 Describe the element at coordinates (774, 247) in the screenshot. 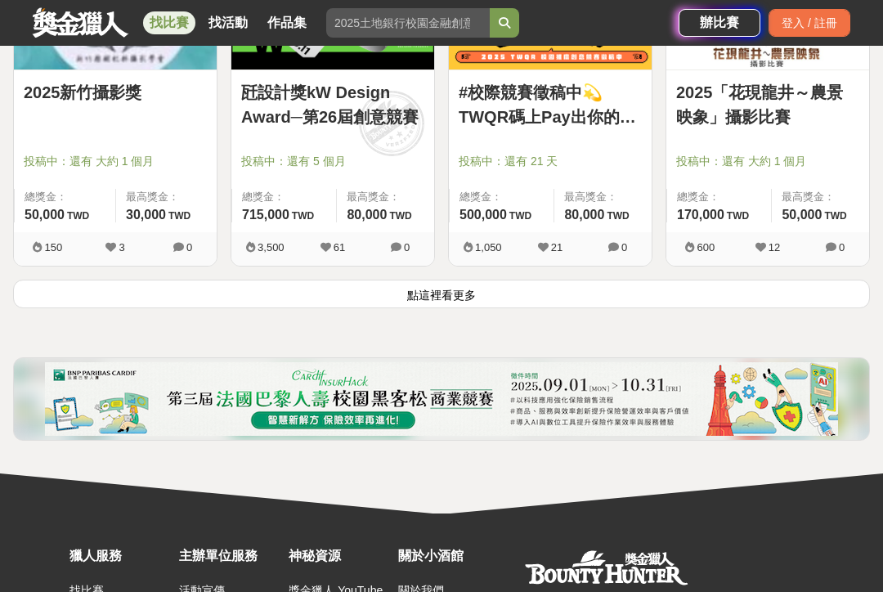

I see `span: 12` at that location.